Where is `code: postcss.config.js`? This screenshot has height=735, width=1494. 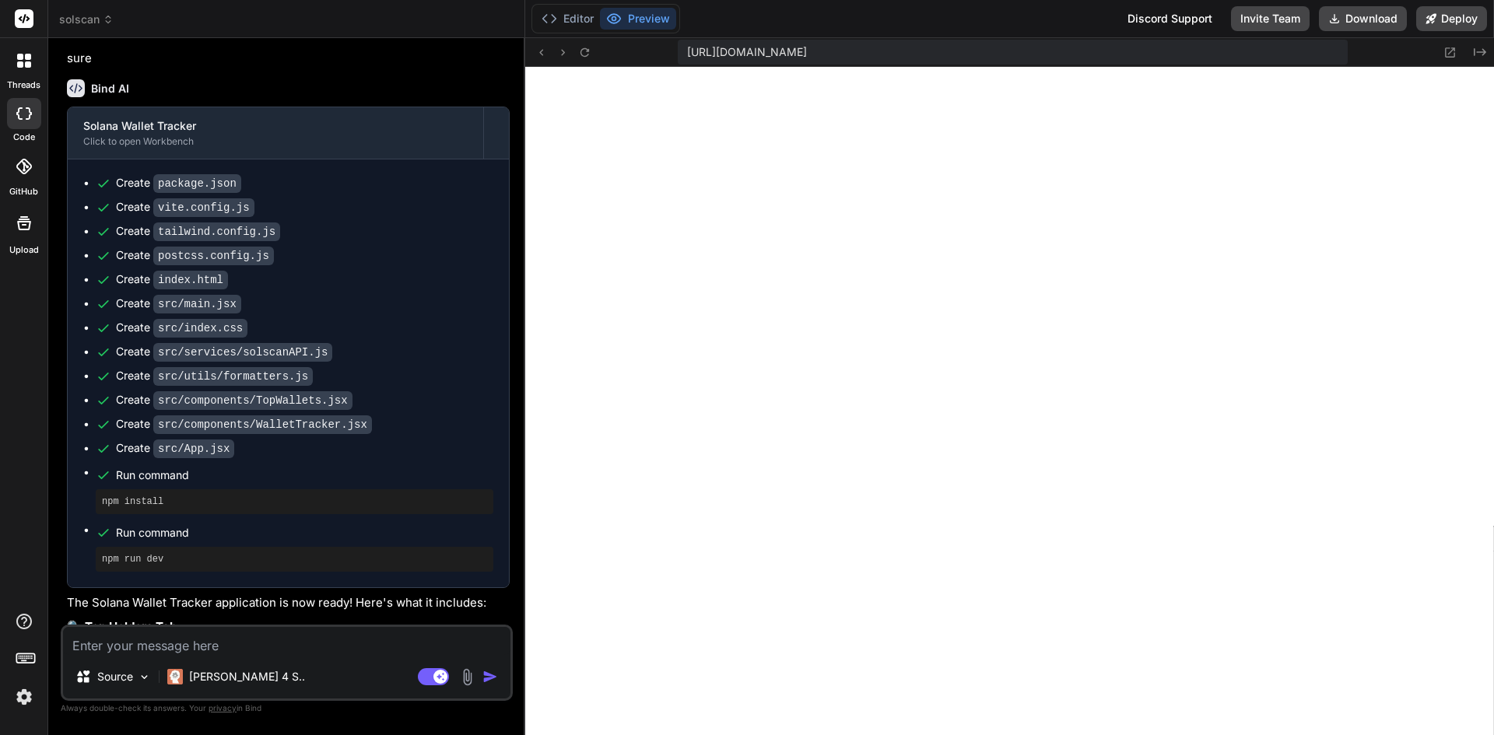 code: postcss.config.js is located at coordinates (213, 256).